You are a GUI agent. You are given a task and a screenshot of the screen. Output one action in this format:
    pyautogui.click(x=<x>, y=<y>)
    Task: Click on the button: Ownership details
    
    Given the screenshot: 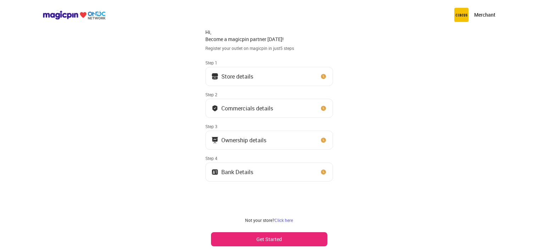 What is the action you would take?
    pyautogui.click(x=269, y=140)
    